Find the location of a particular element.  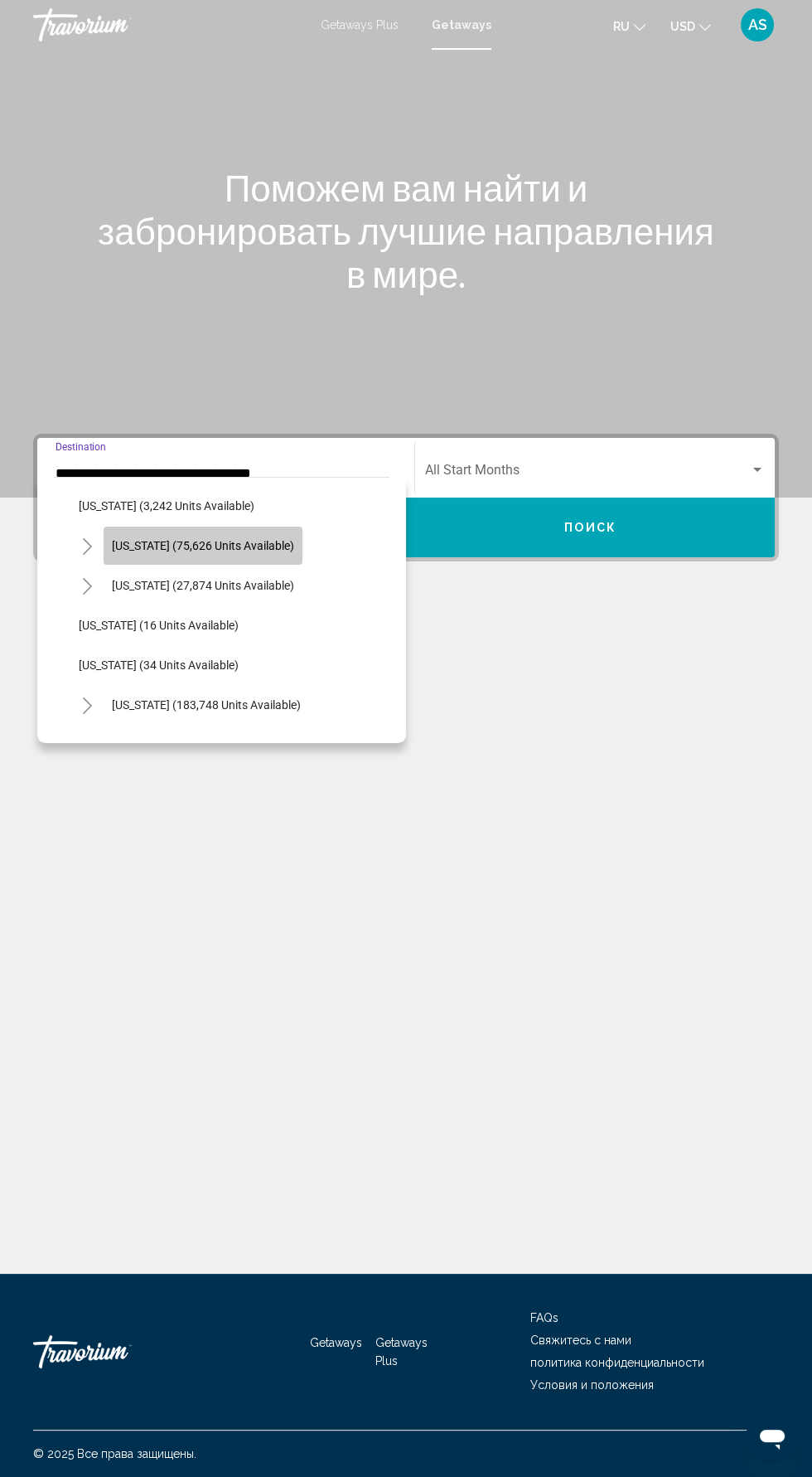

button: Поиск is located at coordinates (590, 527).